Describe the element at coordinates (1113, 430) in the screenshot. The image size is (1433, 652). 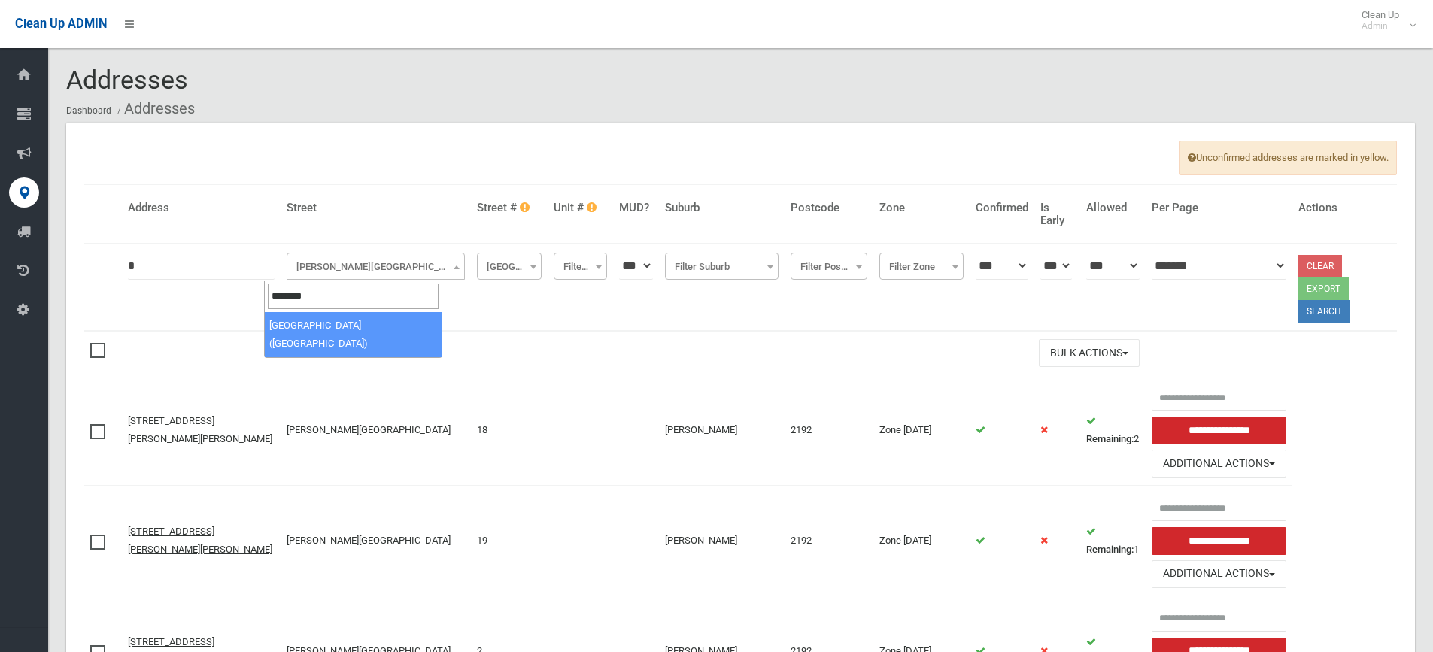
I see `td: 2` at that location.